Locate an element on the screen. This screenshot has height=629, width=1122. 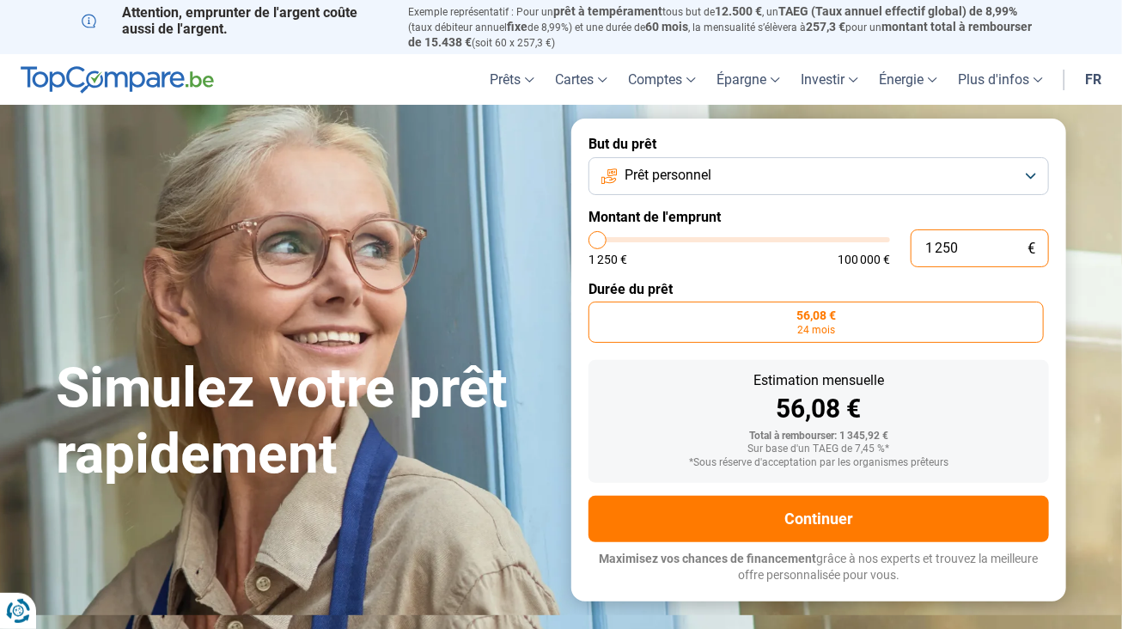
span: 1 250 € is located at coordinates (608, 260).